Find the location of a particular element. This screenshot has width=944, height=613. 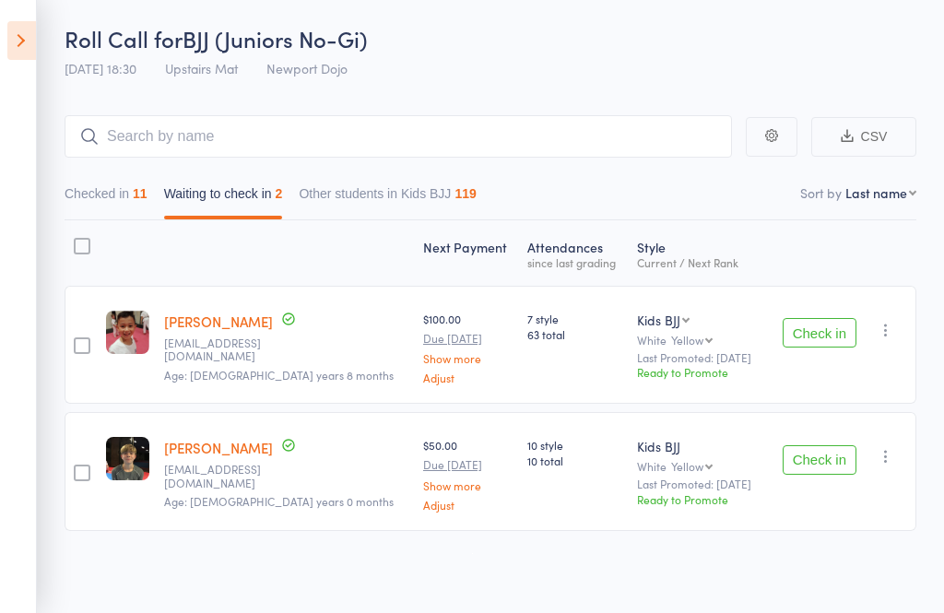

div: Style is located at coordinates (698, 253).